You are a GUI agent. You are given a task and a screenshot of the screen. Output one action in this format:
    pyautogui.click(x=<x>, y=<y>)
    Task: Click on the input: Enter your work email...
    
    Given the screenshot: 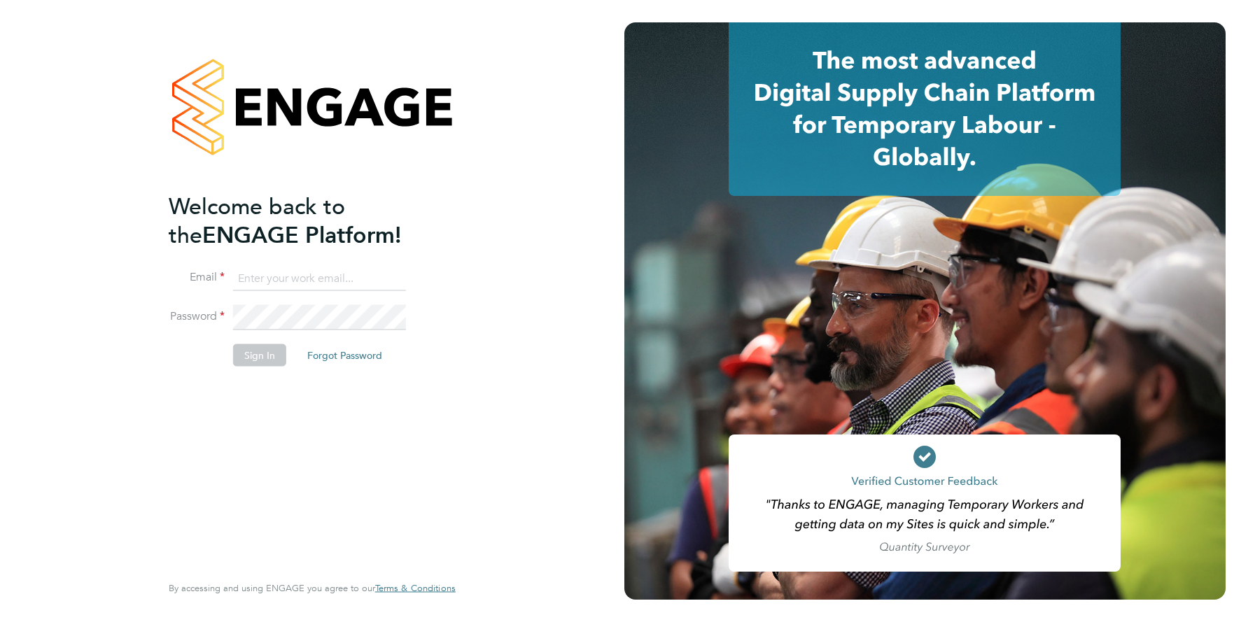 What is the action you would take?
    pyautogui.click(x=319, y=279)
    